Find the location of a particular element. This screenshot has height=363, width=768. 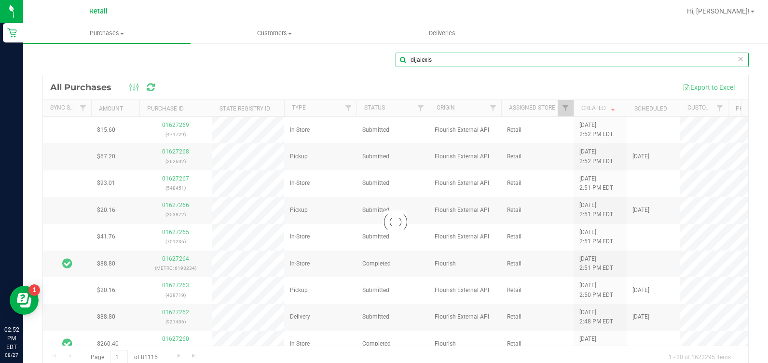

span: Clear is located at coordinates (740, 59).